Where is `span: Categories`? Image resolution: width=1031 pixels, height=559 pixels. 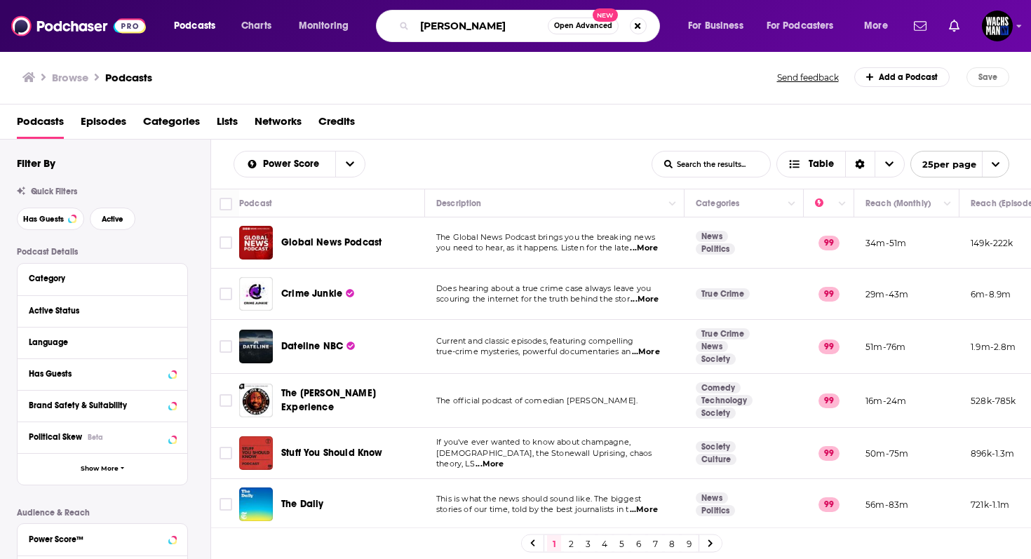
span: Categories is located at coordinates (171, 124).